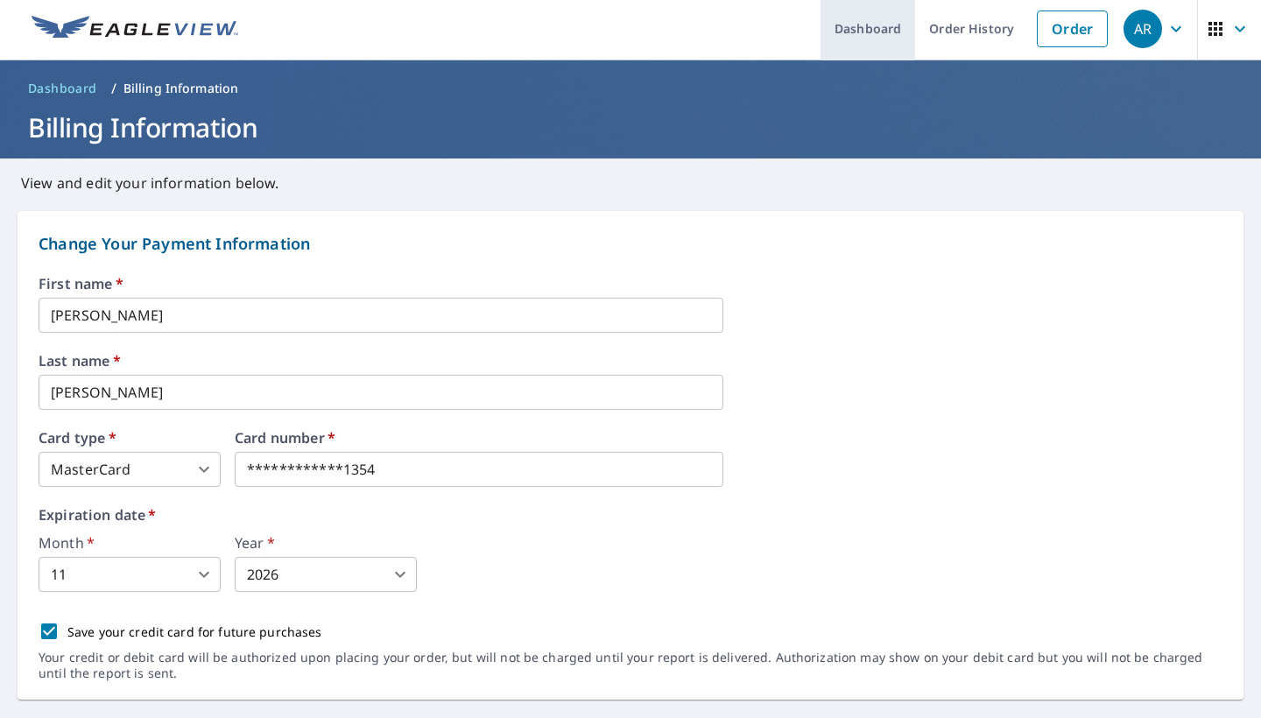 Image resolution: width=1261 pixels, height=718 pixels. Describe the element at coordinates (181, 88) in the screenshot. I see `p: Billing Information` at that location.